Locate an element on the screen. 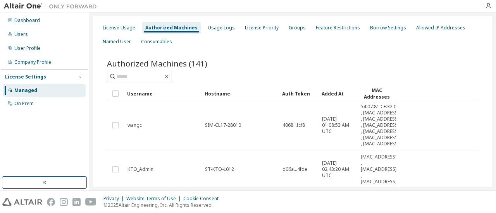  div: Privacy is located at coordinates (115, 199).